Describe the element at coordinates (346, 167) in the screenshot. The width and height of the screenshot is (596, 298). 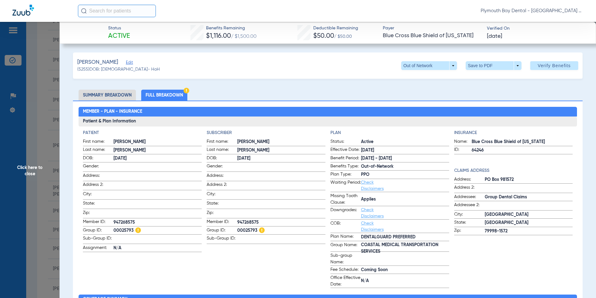
I see `span: Benefits Type:` at that location.